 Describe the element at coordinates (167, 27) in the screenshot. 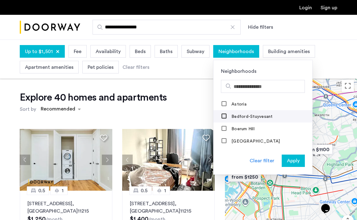

I see `input: Apartment Search` at that location.